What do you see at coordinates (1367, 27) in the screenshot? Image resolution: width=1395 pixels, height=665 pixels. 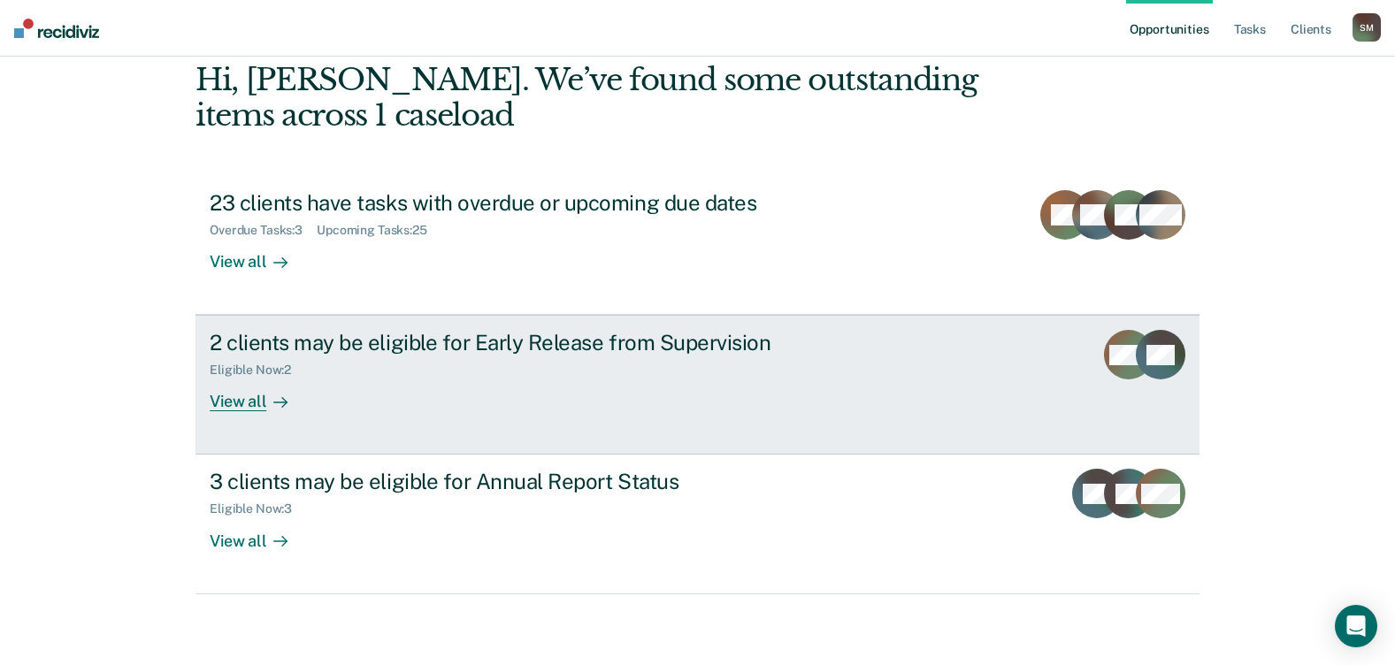 I see `button: SM` at bounding box center [1367, 27].